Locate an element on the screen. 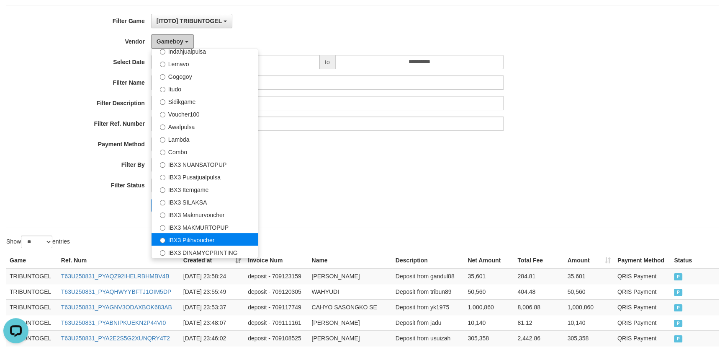 The width and height of the screenshot is (725, 350). input: Voucher100 is located at coordinates (162, 114).